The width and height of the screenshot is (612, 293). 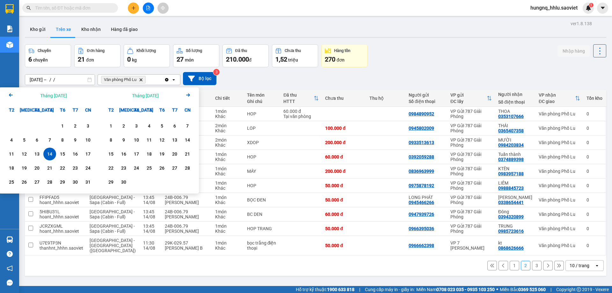 I want to click on div: Choose Thứ Ba, tháng 09 9 2025. It's available., so click(x=124, y=140).